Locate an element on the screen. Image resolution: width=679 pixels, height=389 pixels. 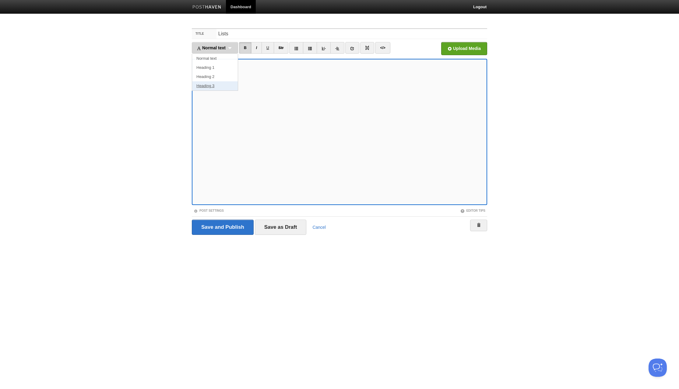
a: U is located at coordinates (268, 48).